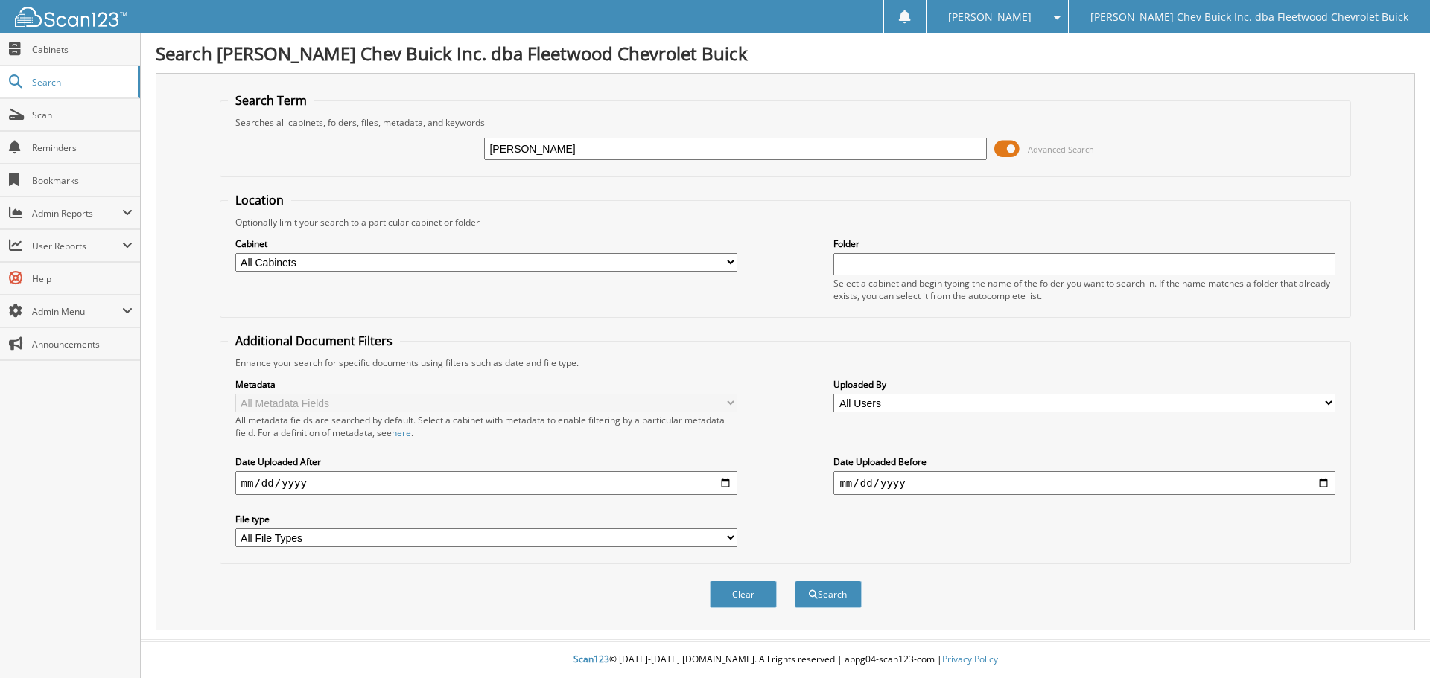 The height and width of the screenshot is (678, 1430). I want to click on label: Date Uploaded After, so click(486, 462).